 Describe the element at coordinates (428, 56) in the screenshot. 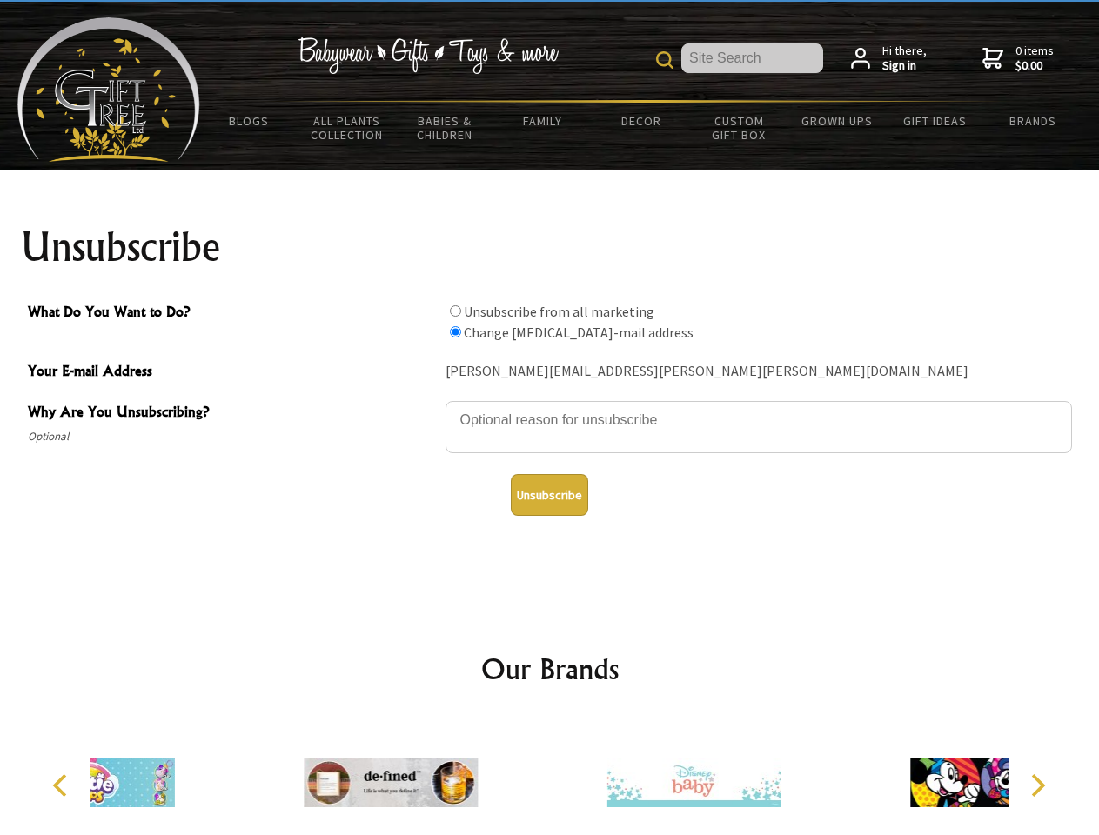

I see `img: Babywear - Gifts - Toys & more` at that location.